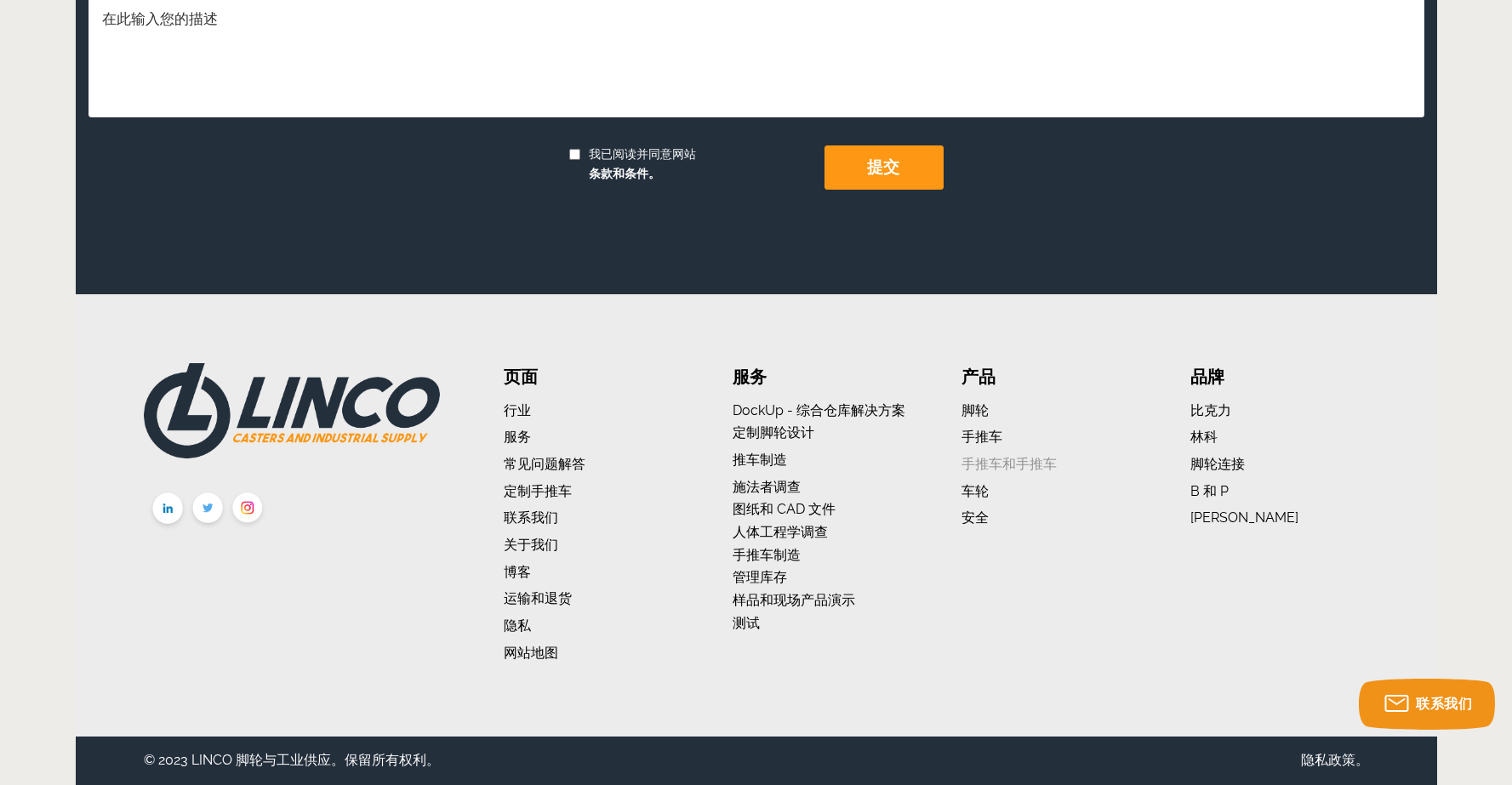  What do you see at coordinates (518, 410) in the screenshot?
I see `a: 行业` at bounding box center [518, 410].